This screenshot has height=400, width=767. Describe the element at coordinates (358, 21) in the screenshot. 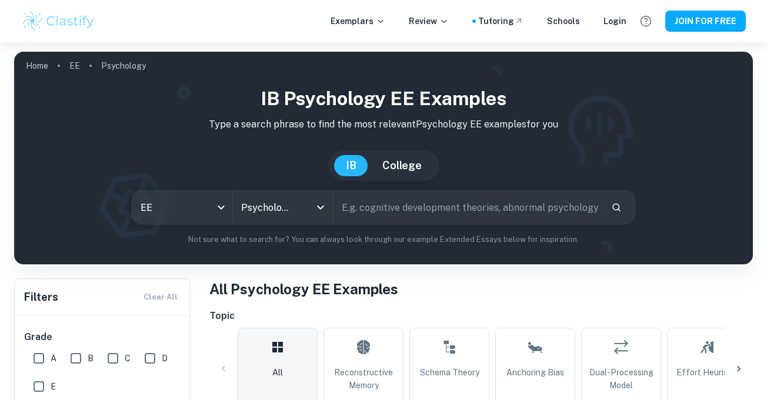

I see `p: Exemplars` at that location.